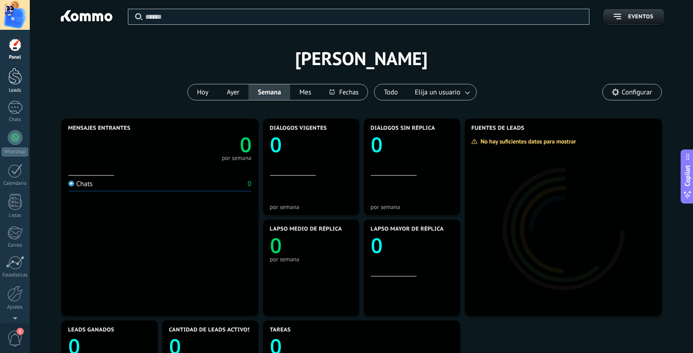 Image resolution: width=693 pixels, height=353 pixels. Describe the element at coordinates (269, 92) in the screenshot. I see `button: Semana` at that location.